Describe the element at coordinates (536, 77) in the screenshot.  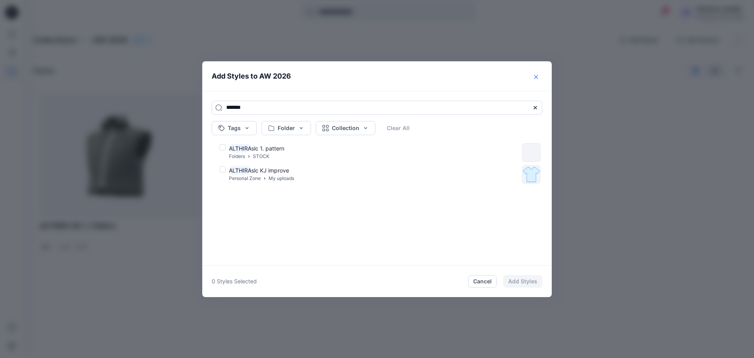
I see `button: Close` at that location.